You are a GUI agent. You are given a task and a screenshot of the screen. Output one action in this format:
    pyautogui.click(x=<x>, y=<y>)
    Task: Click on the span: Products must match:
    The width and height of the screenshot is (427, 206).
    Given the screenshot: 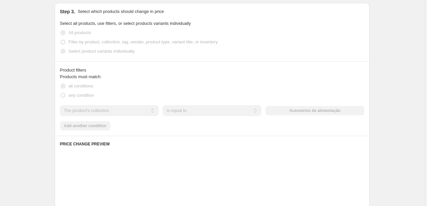 What is the action you would take?
    pyautogui.click(x=81, y=77)
    